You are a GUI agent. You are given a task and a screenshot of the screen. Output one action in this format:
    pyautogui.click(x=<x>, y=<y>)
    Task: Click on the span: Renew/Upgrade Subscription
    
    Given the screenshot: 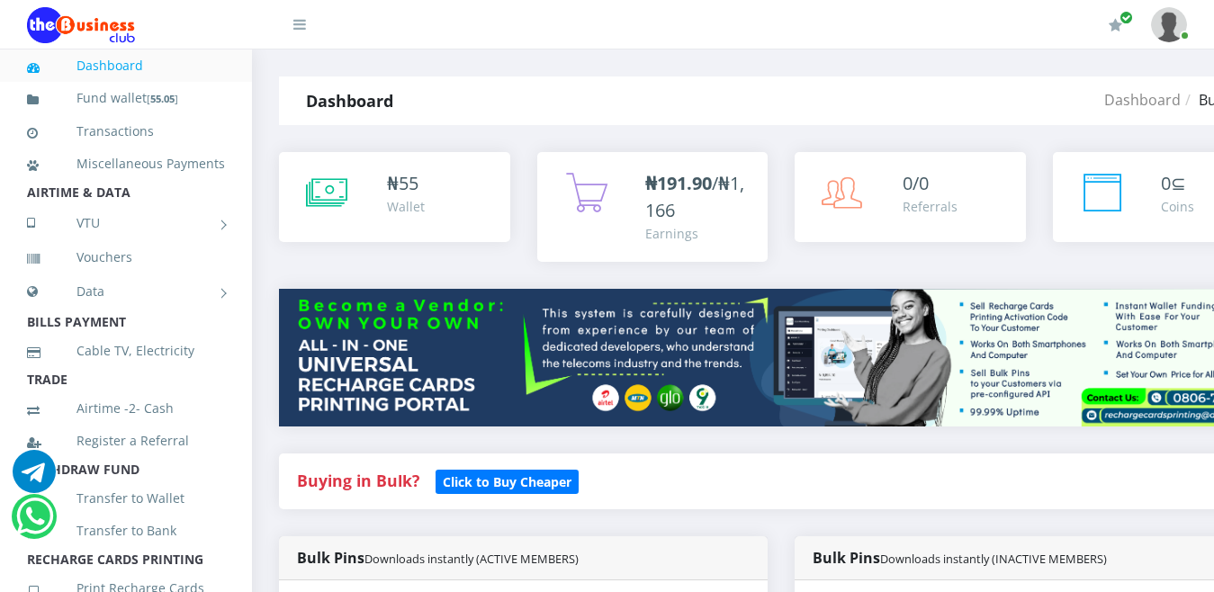 What is the action you would take?
    pyautogui.click(x=1126, y=17)
    